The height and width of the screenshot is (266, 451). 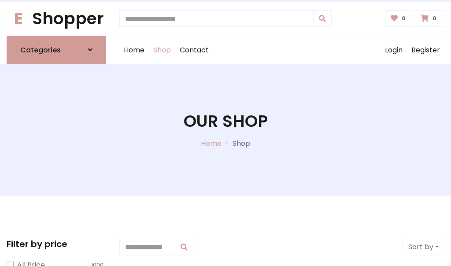 I want to click on h1: Shopper, so click(x=56, y=18).